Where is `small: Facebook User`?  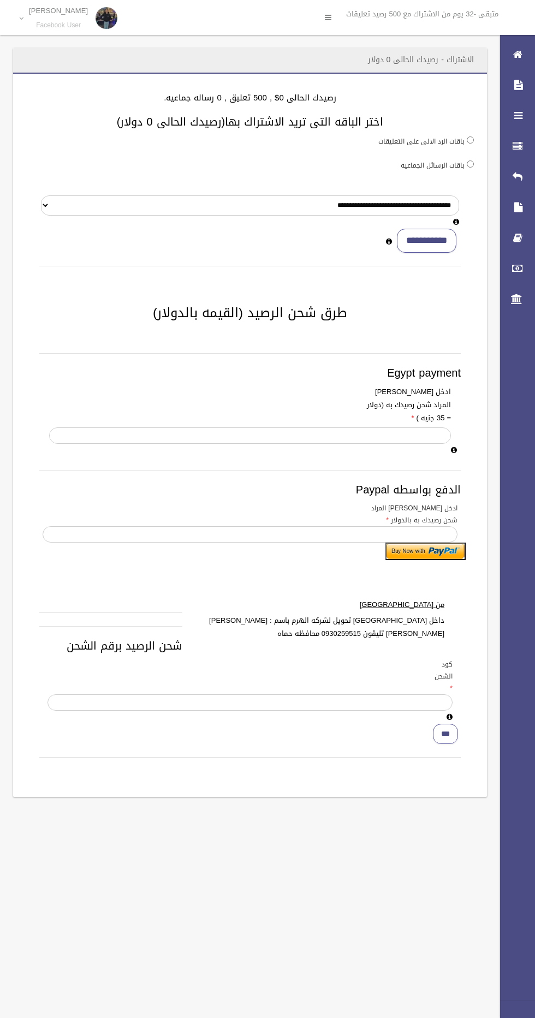 small: Facebook User is located at coordinates (58, 25).